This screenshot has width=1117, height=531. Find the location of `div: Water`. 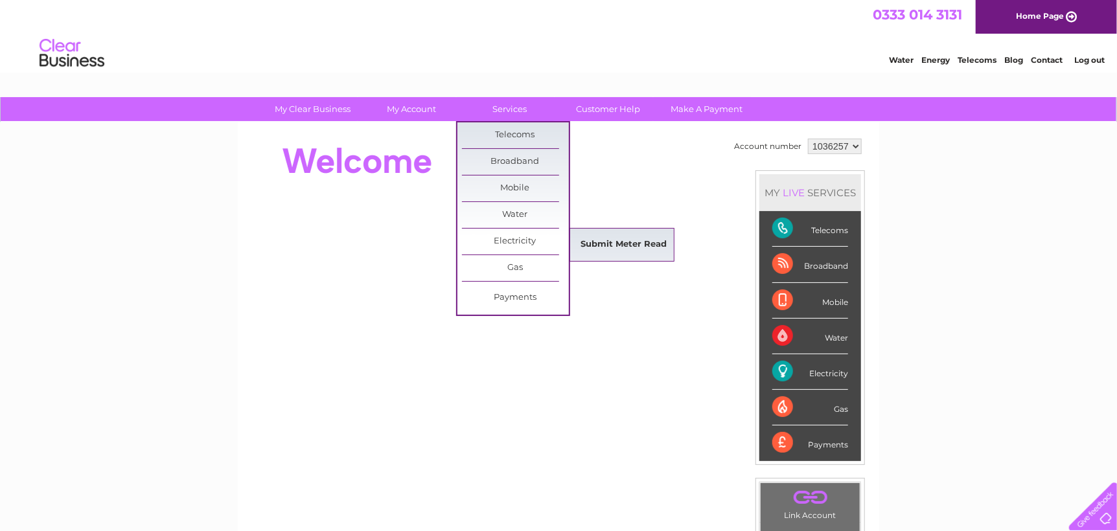

div: Water is located at coordinates (810, 336).